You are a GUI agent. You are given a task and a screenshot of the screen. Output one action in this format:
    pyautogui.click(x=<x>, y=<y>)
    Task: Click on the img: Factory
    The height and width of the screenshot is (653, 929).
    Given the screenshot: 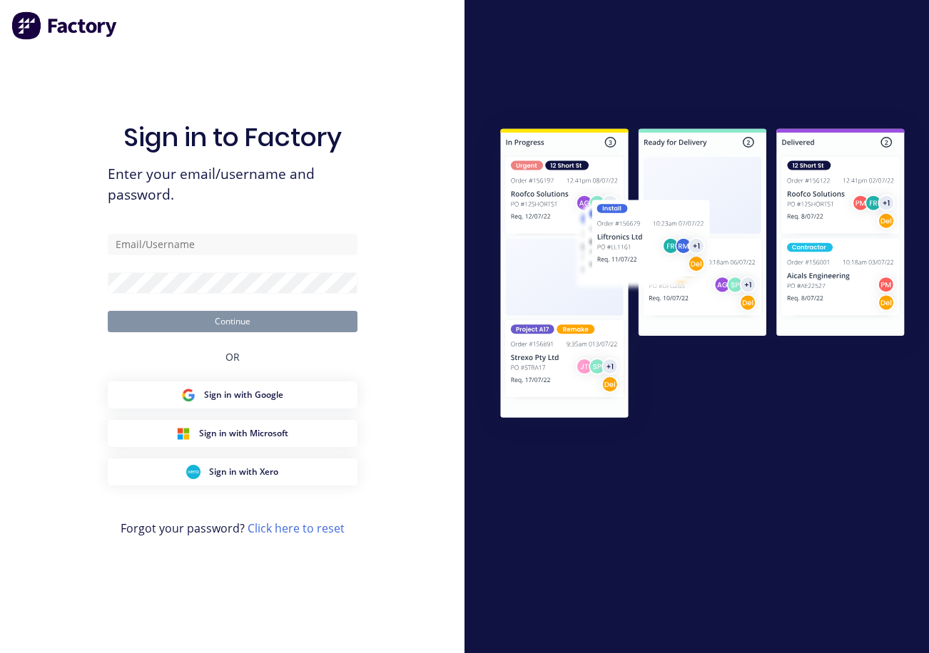 What is the action you would take?
    pyautogui.click(x=65, y=26)
    